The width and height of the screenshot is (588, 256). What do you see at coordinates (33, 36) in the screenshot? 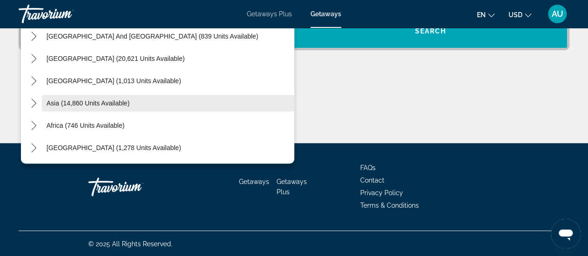
I see `button: Toggle South Pacific and Oceania (839 units available) submenu` at bounding box center [33, 36].